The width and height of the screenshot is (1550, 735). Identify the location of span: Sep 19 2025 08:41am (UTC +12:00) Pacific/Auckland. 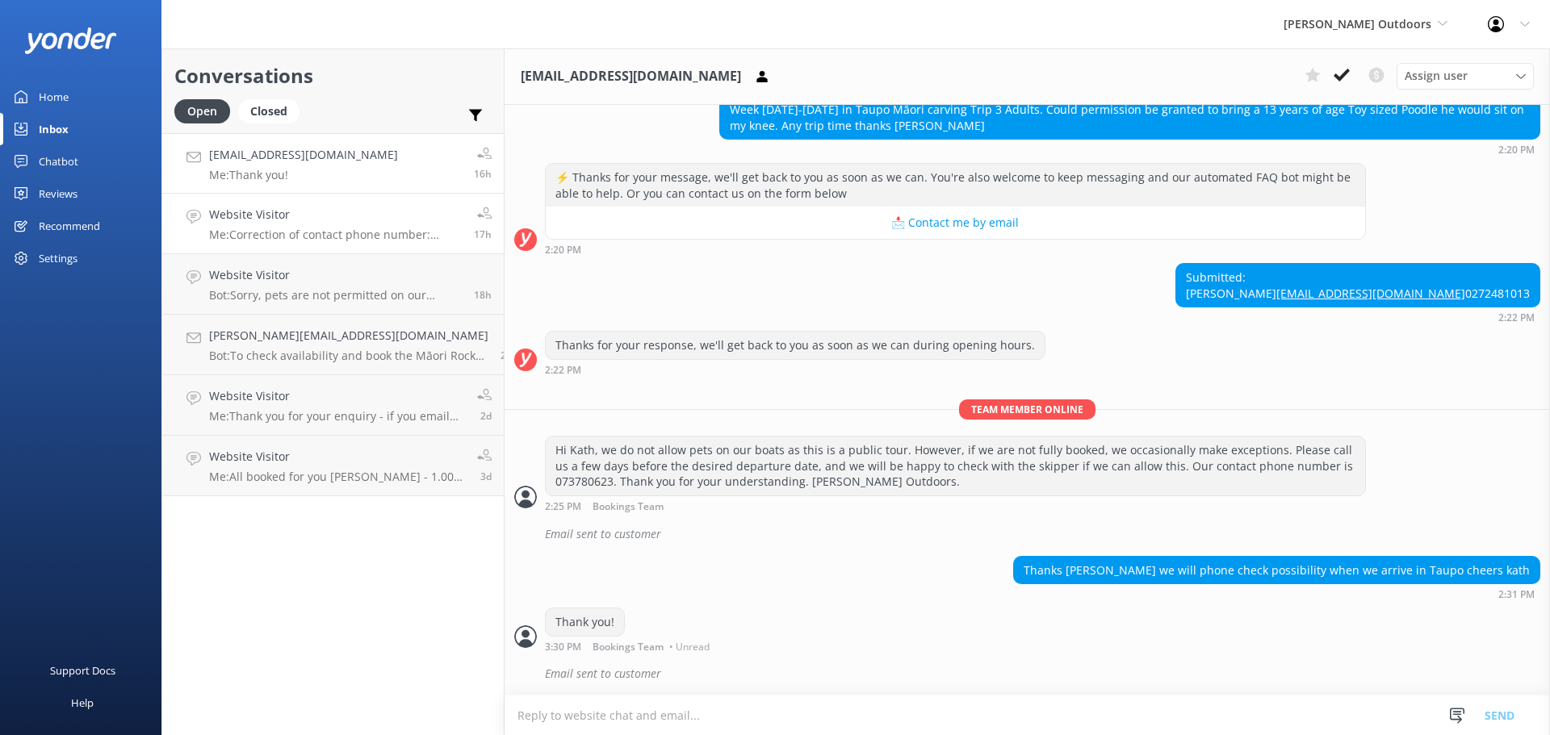
(506, 355).